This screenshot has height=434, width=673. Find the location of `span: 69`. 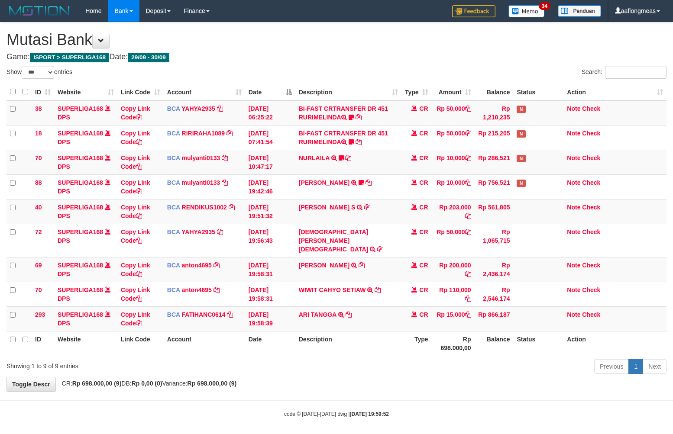

span: 69 is located at coordinates (39, 265).